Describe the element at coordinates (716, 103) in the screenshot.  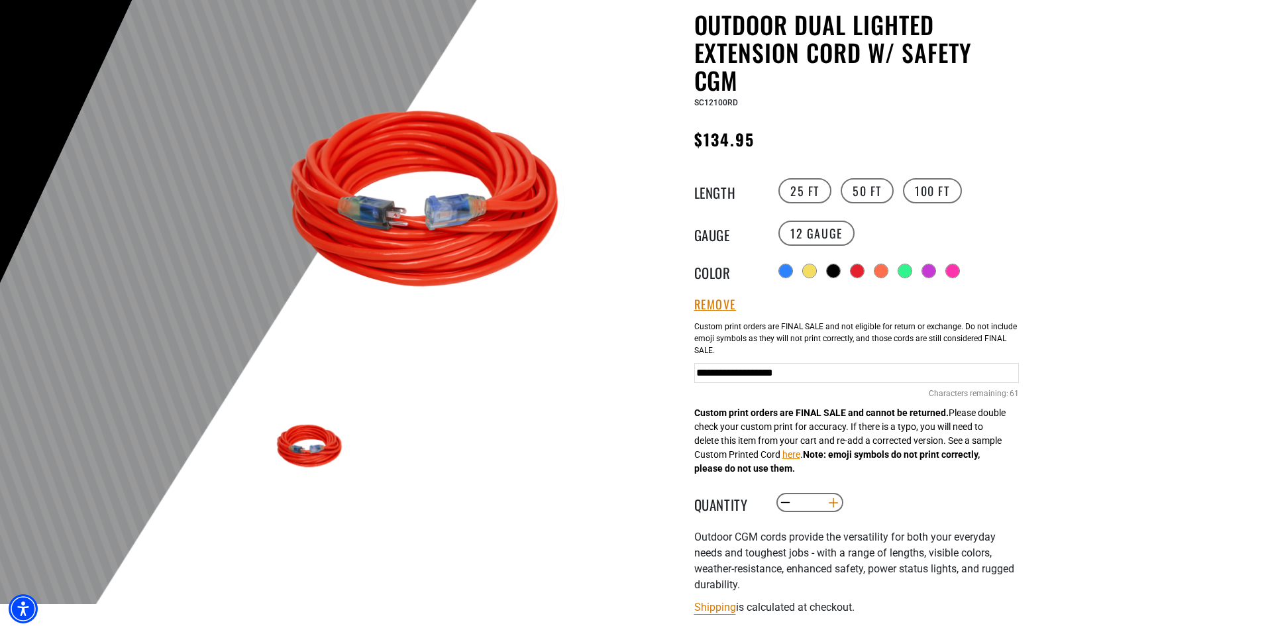
I see `span: SC12100RD` at that location.